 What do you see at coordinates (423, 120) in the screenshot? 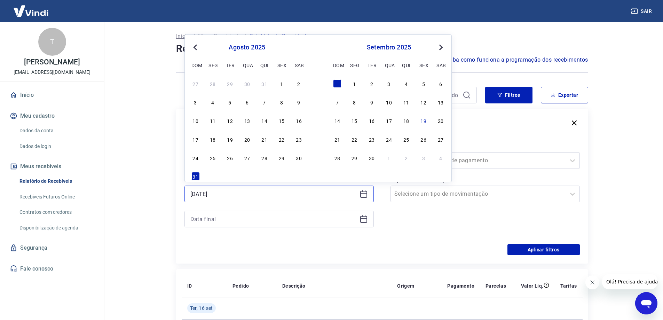
I see `div: Choose sexta-feira, 19 de setembro de 2025` at bounding box center [423, 120].